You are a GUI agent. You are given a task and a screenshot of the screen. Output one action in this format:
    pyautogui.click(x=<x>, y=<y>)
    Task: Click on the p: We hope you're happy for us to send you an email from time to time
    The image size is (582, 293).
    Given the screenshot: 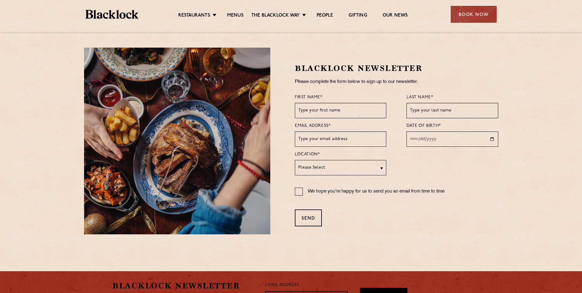 What is the action you would take?
    pyautogui.click(x=376, y=191)
    